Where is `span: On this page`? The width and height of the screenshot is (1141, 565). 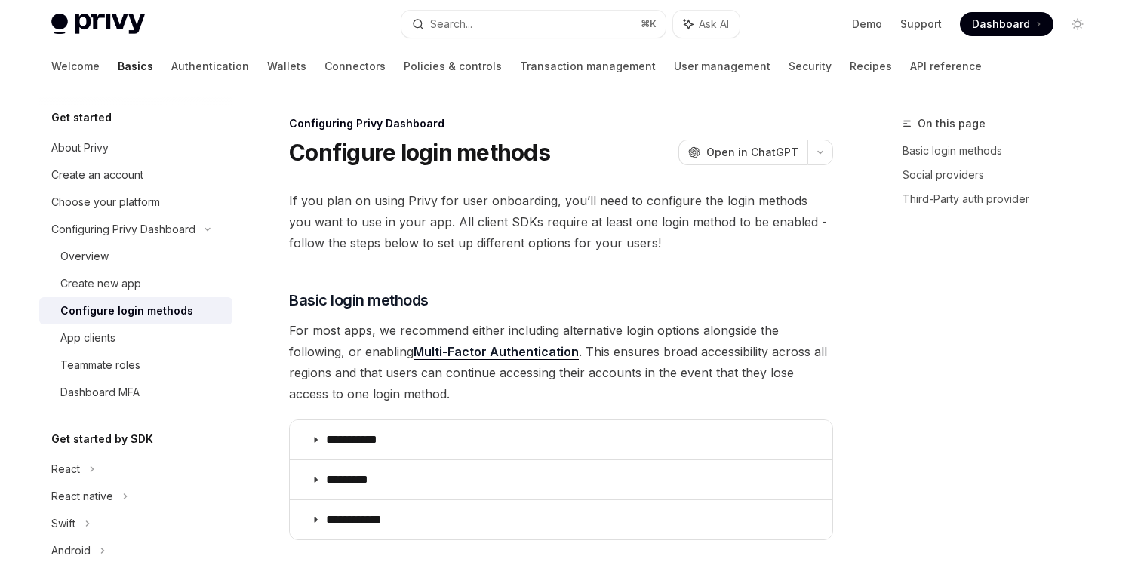 span: On this page is located at coordinates (951, 124).